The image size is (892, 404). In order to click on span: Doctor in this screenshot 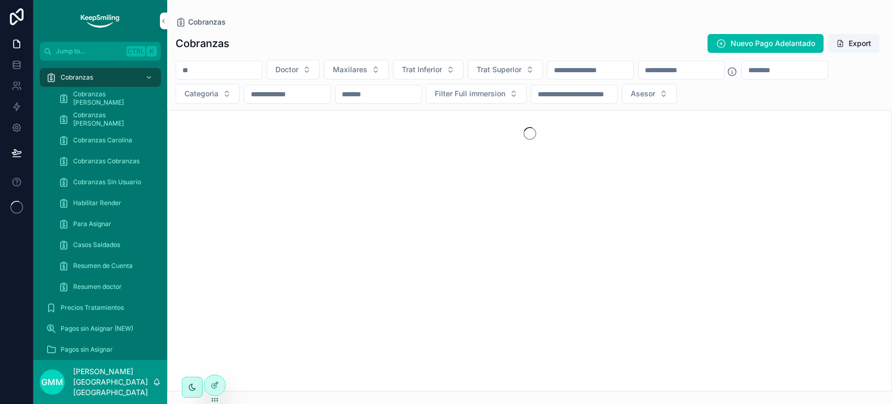, I will do `click(287, 70)`.